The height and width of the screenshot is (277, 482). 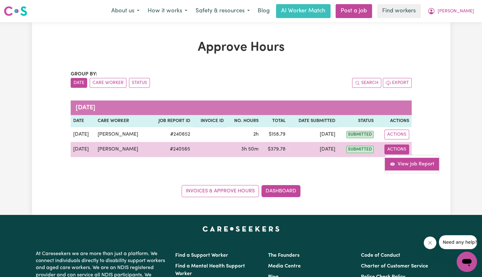 What do you see at coordinates (16, 11) in the screenshot?
I see `img: Careseekers logo` at bounding box center [16, 11].